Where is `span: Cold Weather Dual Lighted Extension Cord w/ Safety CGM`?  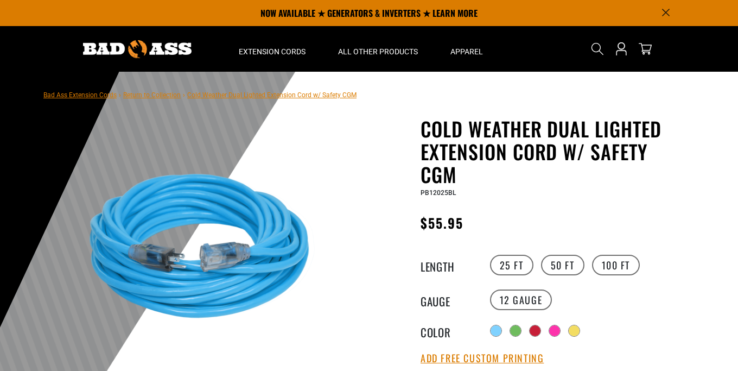 span: Cold Weather Dual Lighted Extension Cord w/ Safety CGM is located at coordinates (272, 95).